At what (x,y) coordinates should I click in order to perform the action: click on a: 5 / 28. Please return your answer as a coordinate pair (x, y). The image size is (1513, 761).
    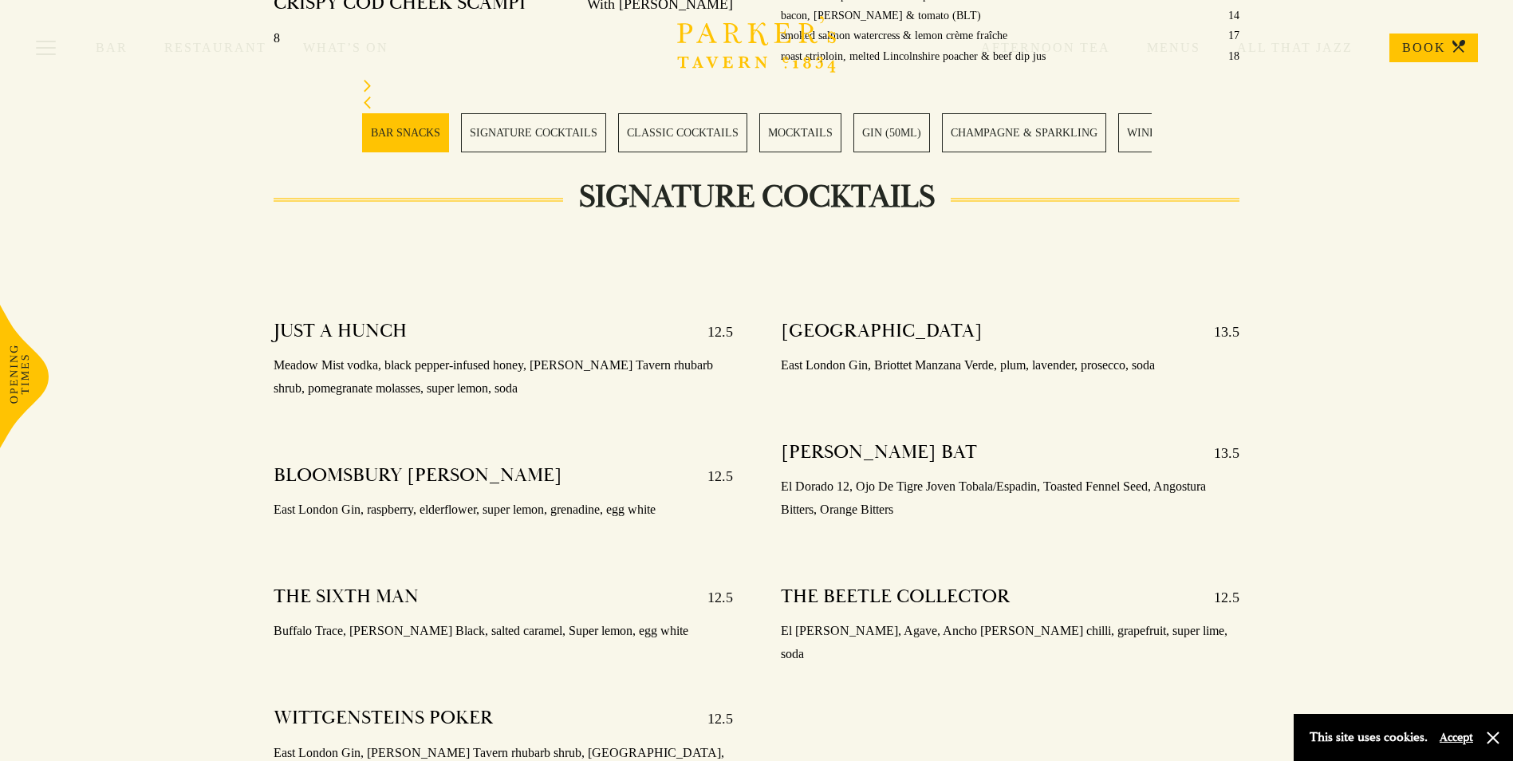
    Looking at the image, I should click on (892, 132).